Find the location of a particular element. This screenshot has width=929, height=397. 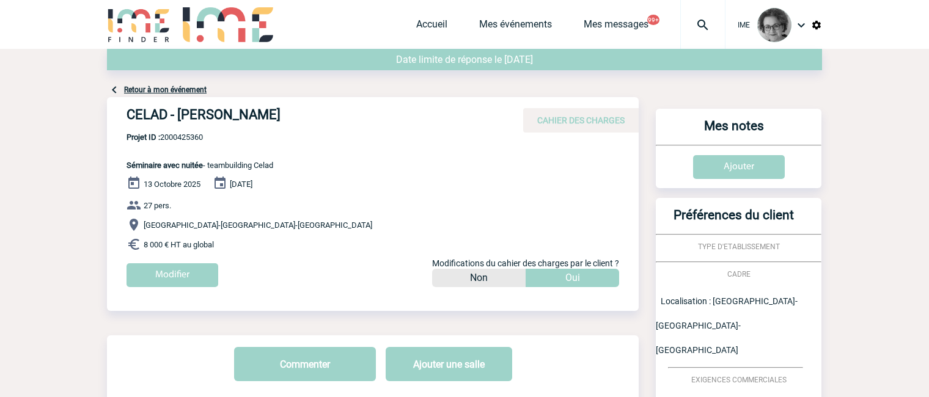

p: Non is located at coordinates (478, 278).